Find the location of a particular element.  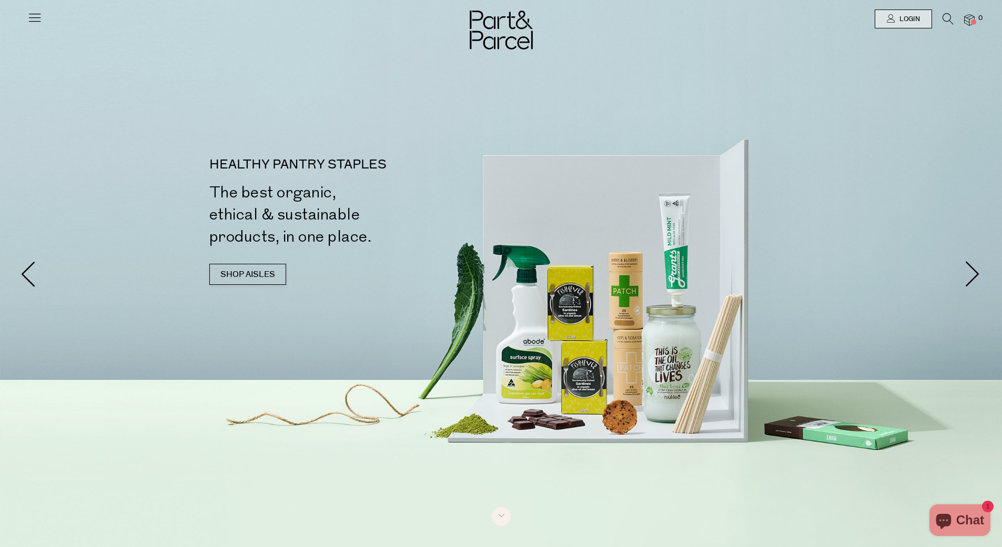

h2: The best organic, ethical & sustainable products, in one place. is located at coordinates (357, 215).